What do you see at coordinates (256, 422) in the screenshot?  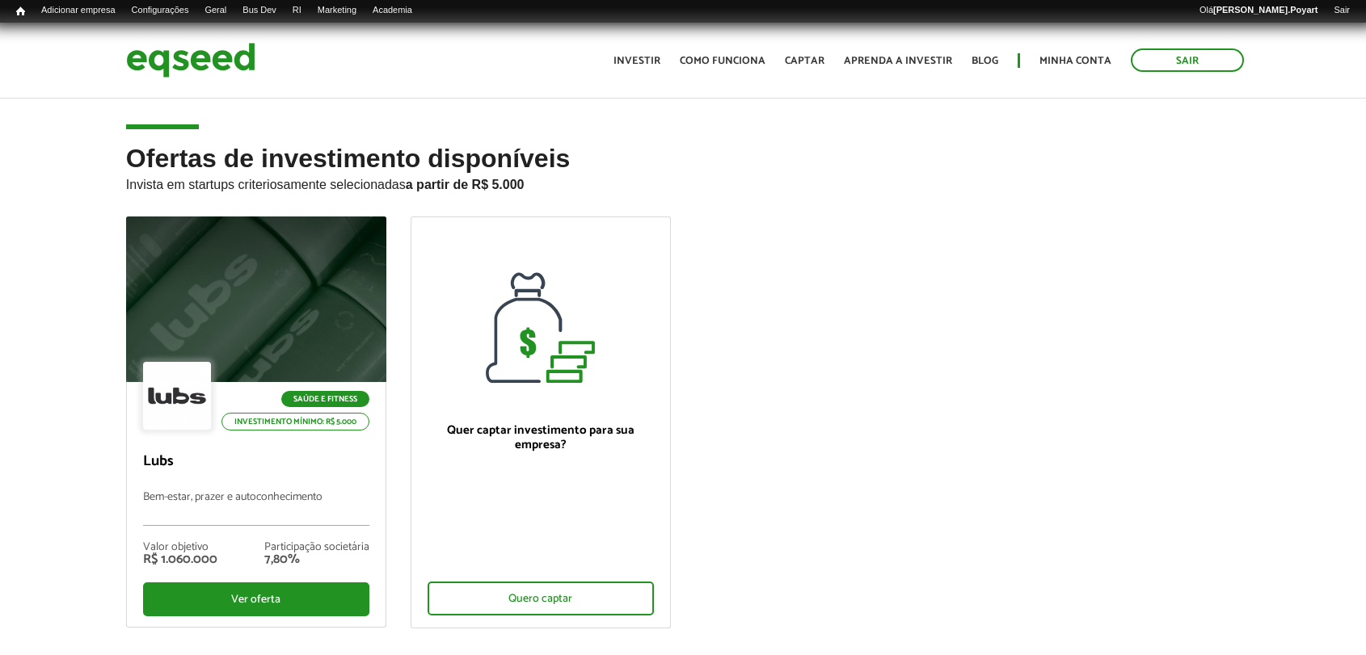 I see `a: Saúde e Fitness Investimento mínimo: R$ 5.000 Lubs Bem-estar, prazer e autoconhecimento Valor obj...` at bounding box center [256, 422].